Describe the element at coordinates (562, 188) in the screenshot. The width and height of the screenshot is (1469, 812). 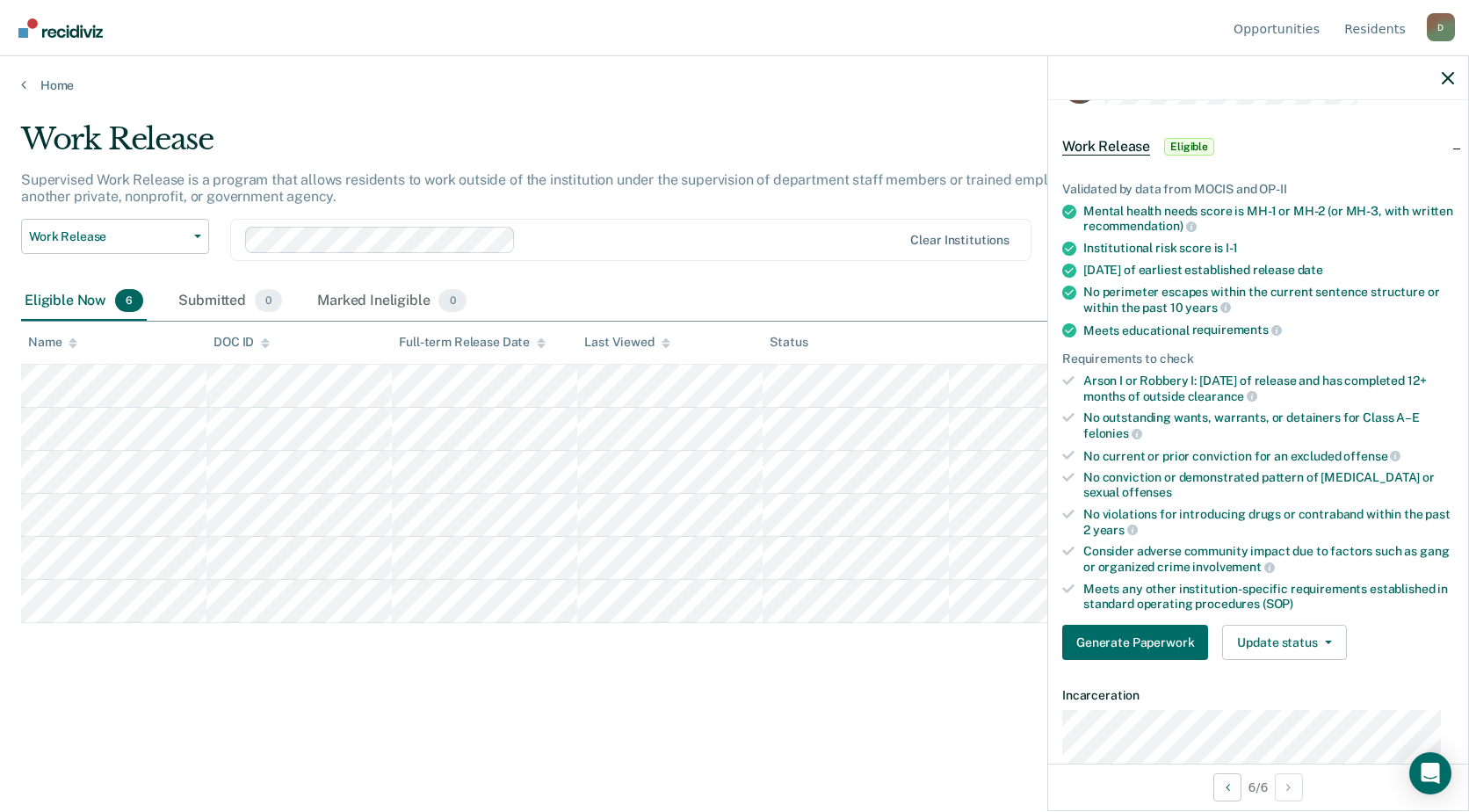
I see `p: Supervised Work Release is a program that allows residents to work outside of the institution und...` at that location.